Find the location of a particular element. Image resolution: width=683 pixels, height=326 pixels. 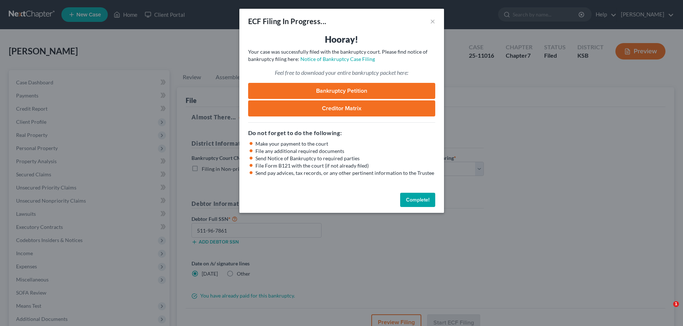

a: Notice of Bankruptcy Case Filing is located at coordinates (337, 59).